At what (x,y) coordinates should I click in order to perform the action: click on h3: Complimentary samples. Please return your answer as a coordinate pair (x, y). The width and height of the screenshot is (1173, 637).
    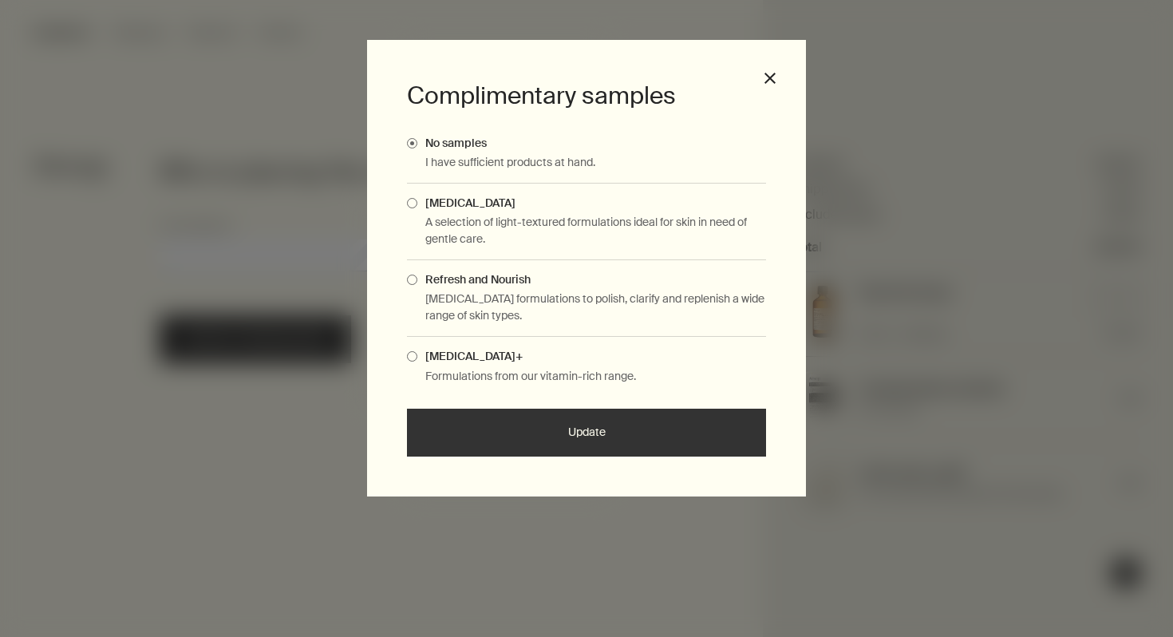
    Looking at the image, I should click on (587, 96).